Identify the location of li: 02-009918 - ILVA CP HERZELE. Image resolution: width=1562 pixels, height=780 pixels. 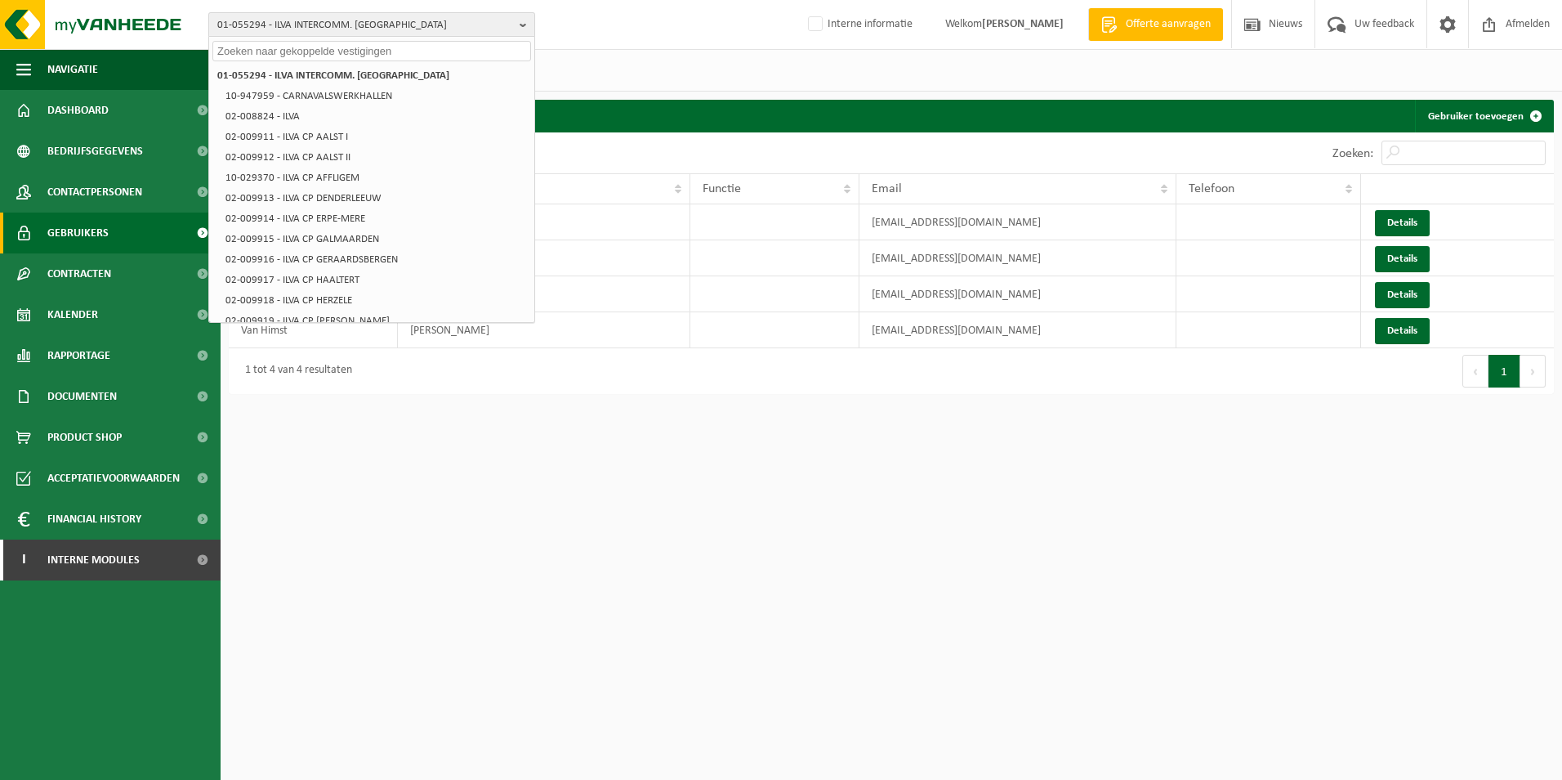
(376, 300).